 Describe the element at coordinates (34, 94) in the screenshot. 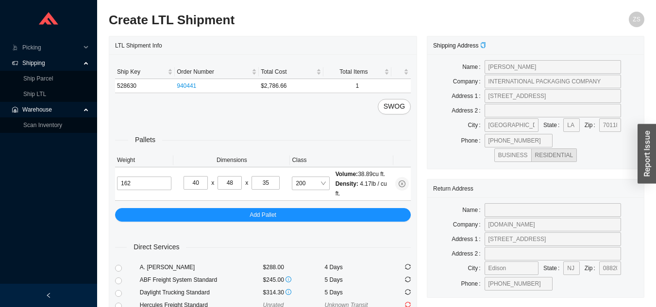

I see `a: Ship LTL` at that location.